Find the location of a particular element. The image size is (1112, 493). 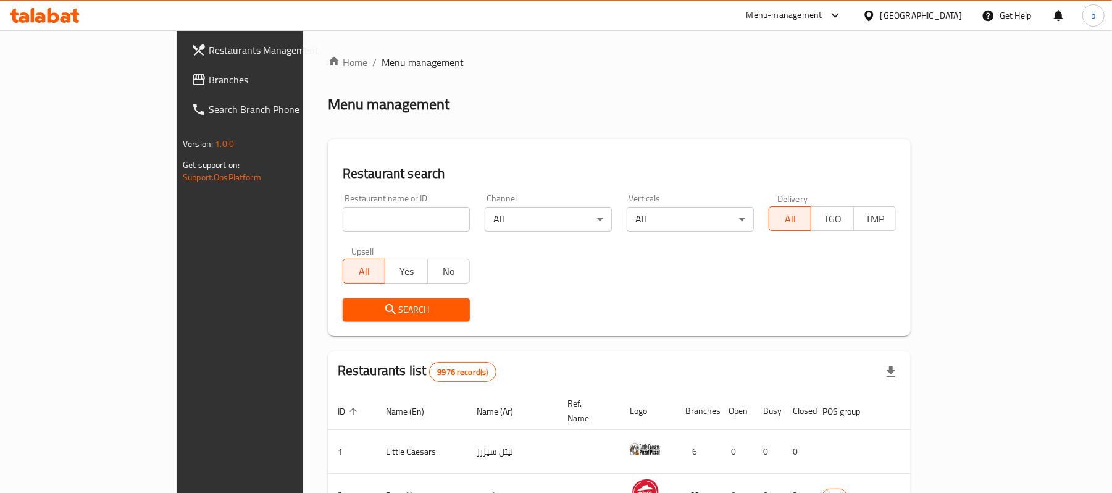

span: Version: is located at coordinates (198, 144).